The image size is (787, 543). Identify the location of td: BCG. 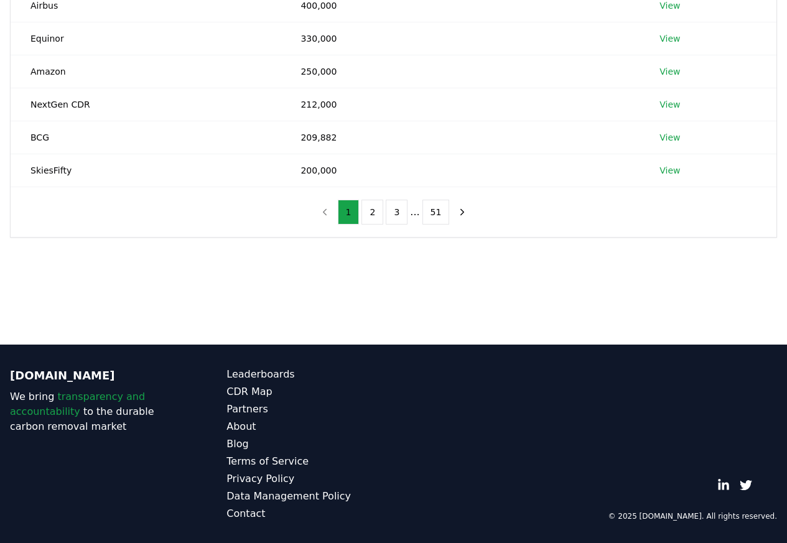
(146, 137).